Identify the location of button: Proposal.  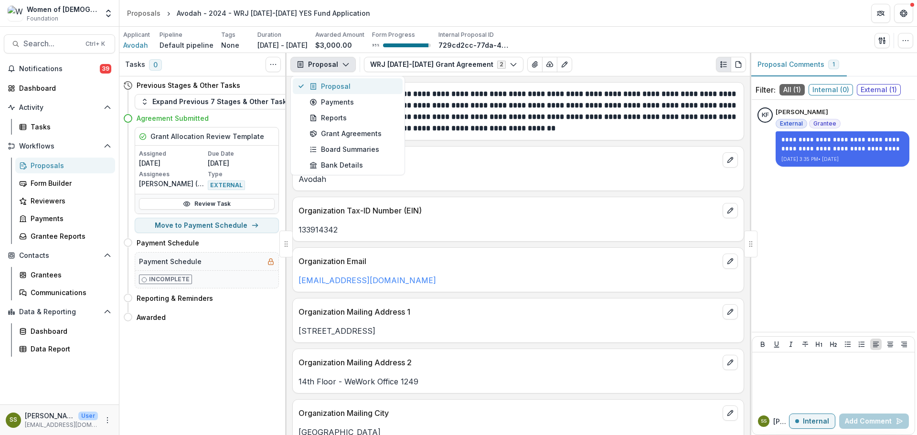
(323, 65).